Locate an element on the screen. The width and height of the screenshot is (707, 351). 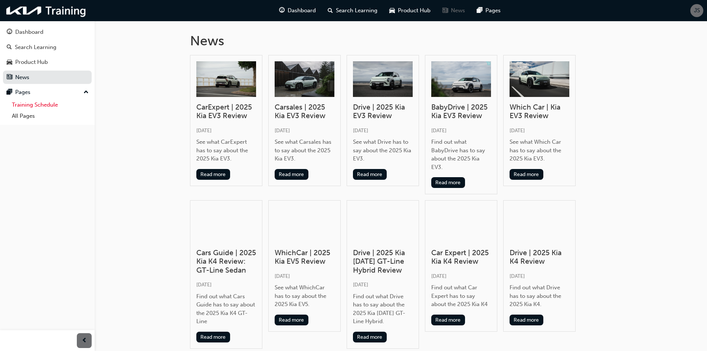
a: pages-iconPages is located at coordinates (489, 10).